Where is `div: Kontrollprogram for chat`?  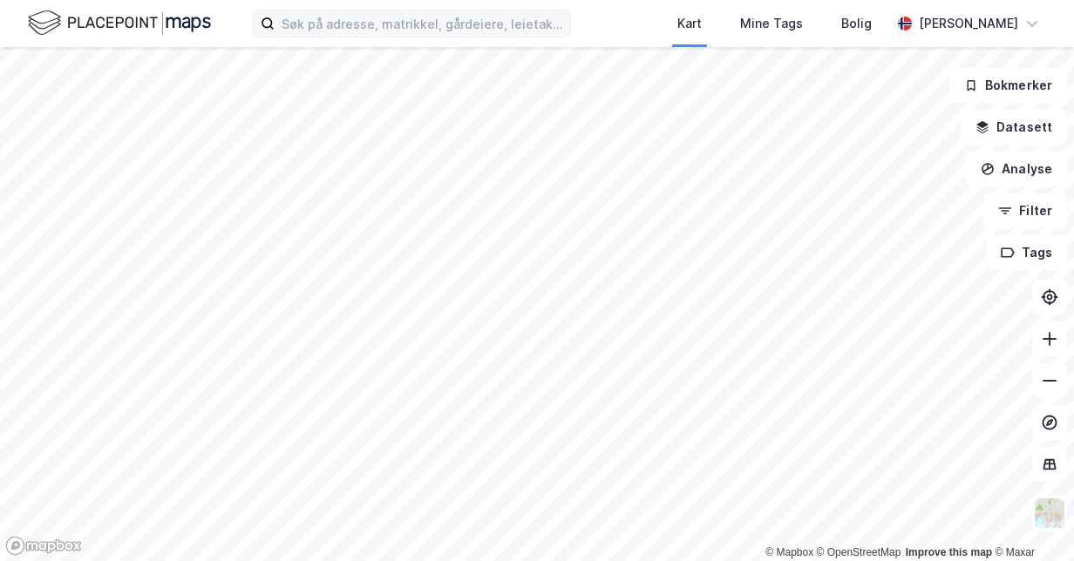 div: Kontrollprogram for chat is located at coordinates (1030, 519).